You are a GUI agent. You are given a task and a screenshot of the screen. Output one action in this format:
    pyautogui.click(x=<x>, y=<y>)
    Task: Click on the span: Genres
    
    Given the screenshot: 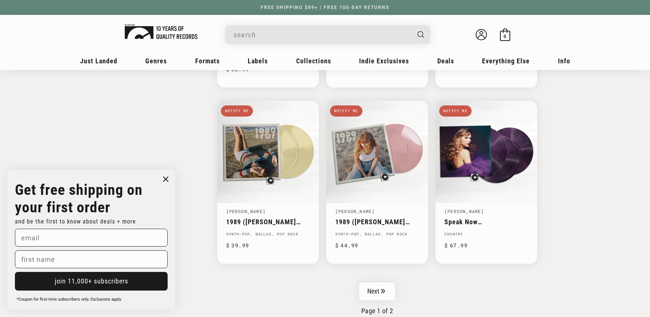 What is the action you would take?
    pyautogui.click(x=156, y=61)
    